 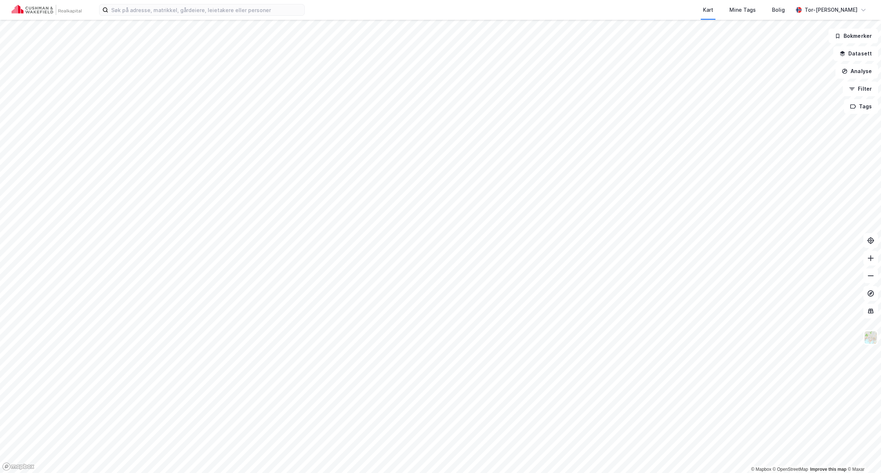 What do you see at coordinates (853, 36) in the screenshot?
I see `button: Bokmerker` at bounding box center [853, 36].